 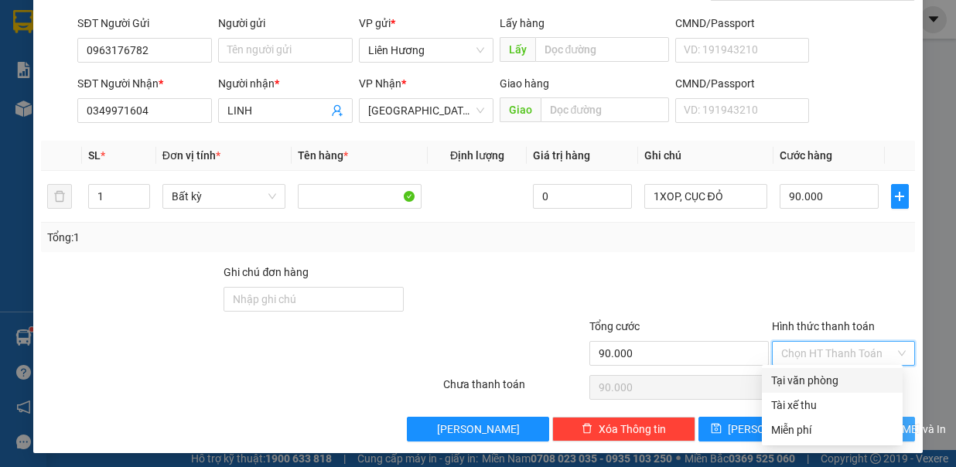 What do you see at coordinates (285, 23) in the screenshot?
I see `div: Người gửi` at bounding box center [285, 23].